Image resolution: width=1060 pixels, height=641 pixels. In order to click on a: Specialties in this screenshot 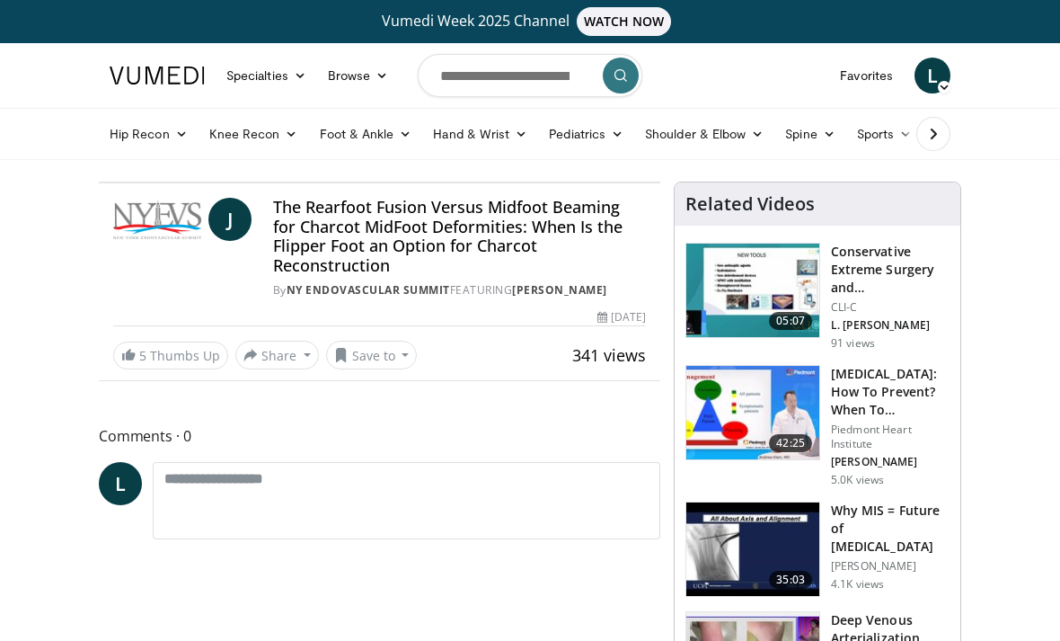, I will do `click(266, 75)`.